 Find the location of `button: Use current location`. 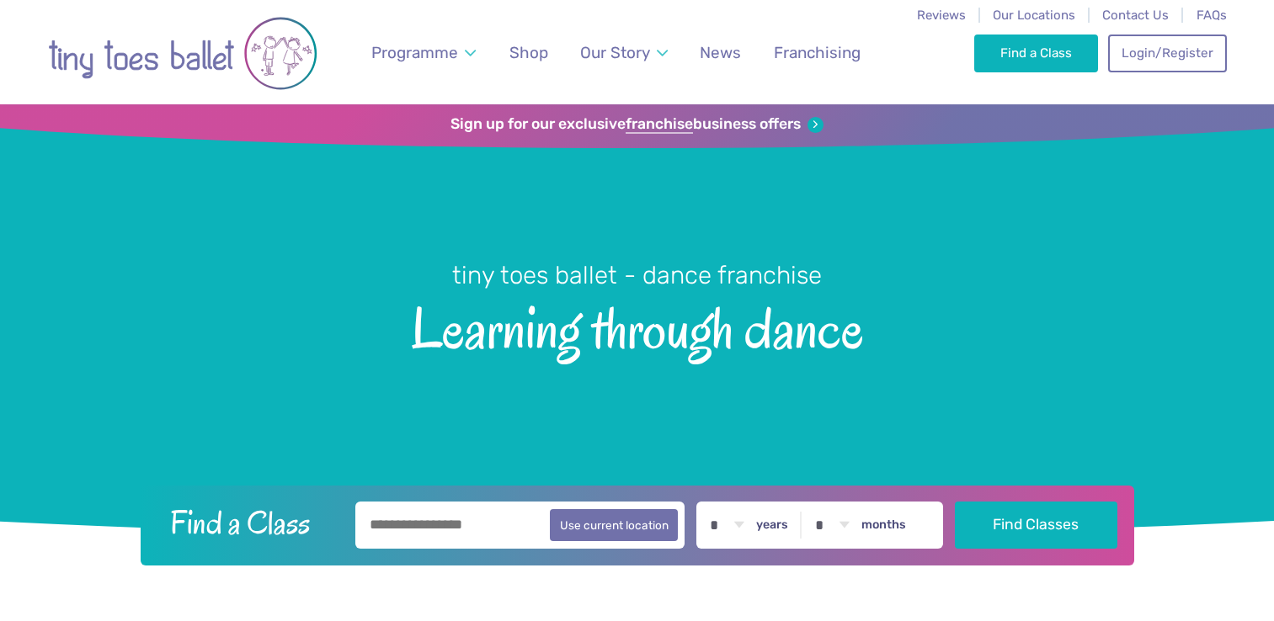

button: Use current location is located at coordinates (614, 525).